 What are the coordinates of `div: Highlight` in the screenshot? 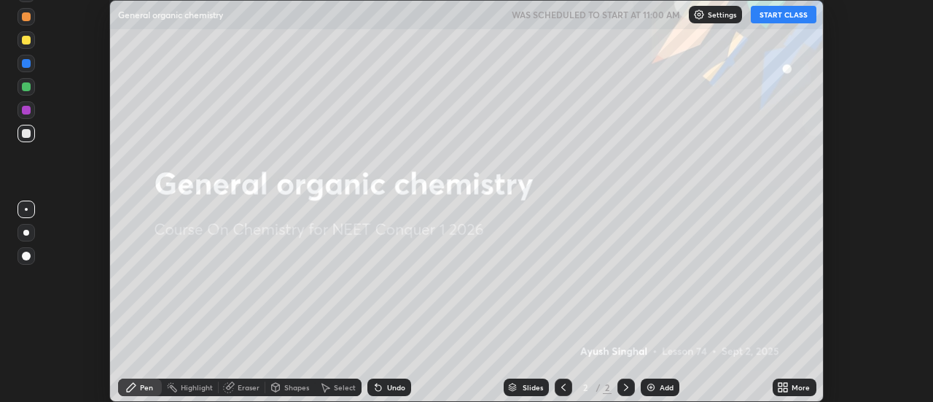 It's located at (197, 387).